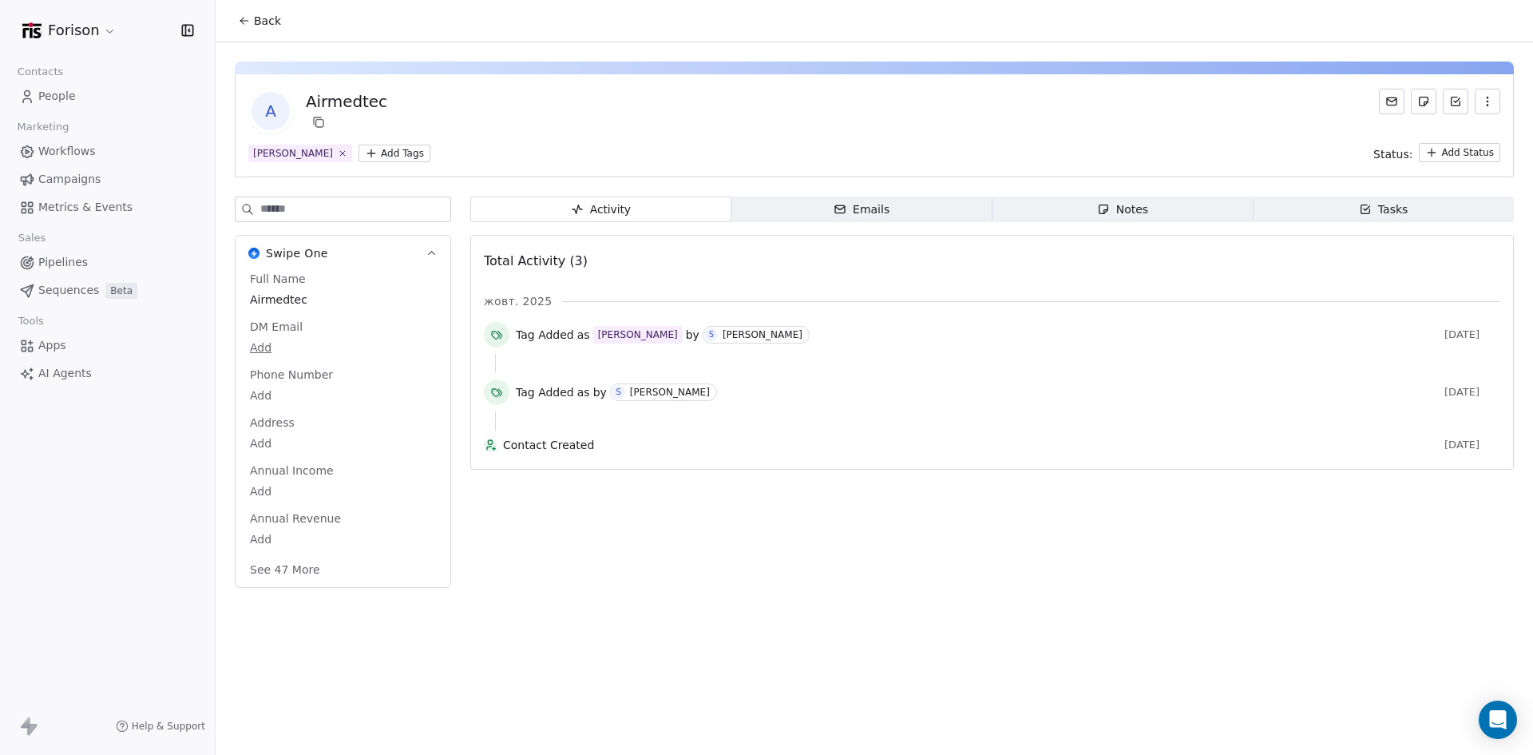 This screenshot has height=755, width=1533. Describe the element at coordinates (1498, 719) in the screenshot. I see `div: Open Intercom Messenger` at that location.